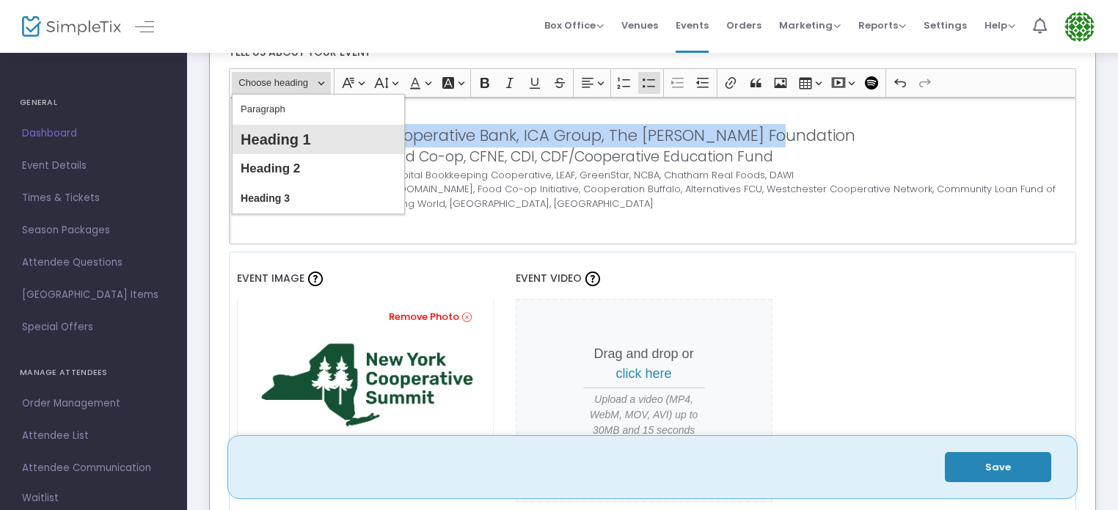 This screenshot has width=1118, height=510. I want to click on span: click here, so click(644, 373).